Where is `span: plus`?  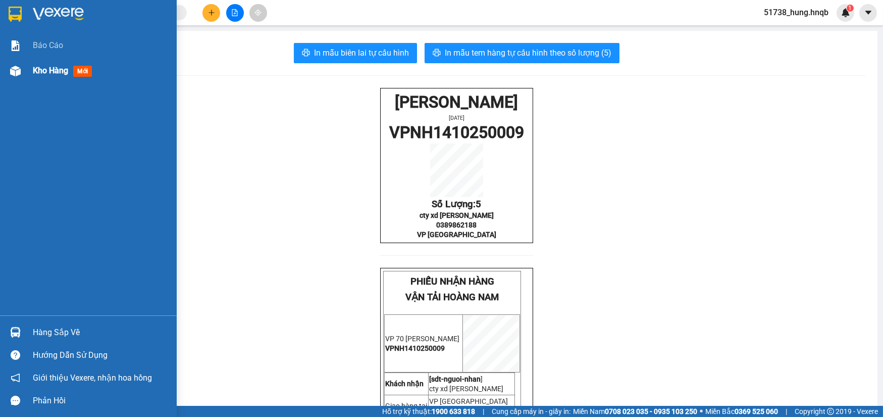
span: plus is located at coordinates (212, 13).